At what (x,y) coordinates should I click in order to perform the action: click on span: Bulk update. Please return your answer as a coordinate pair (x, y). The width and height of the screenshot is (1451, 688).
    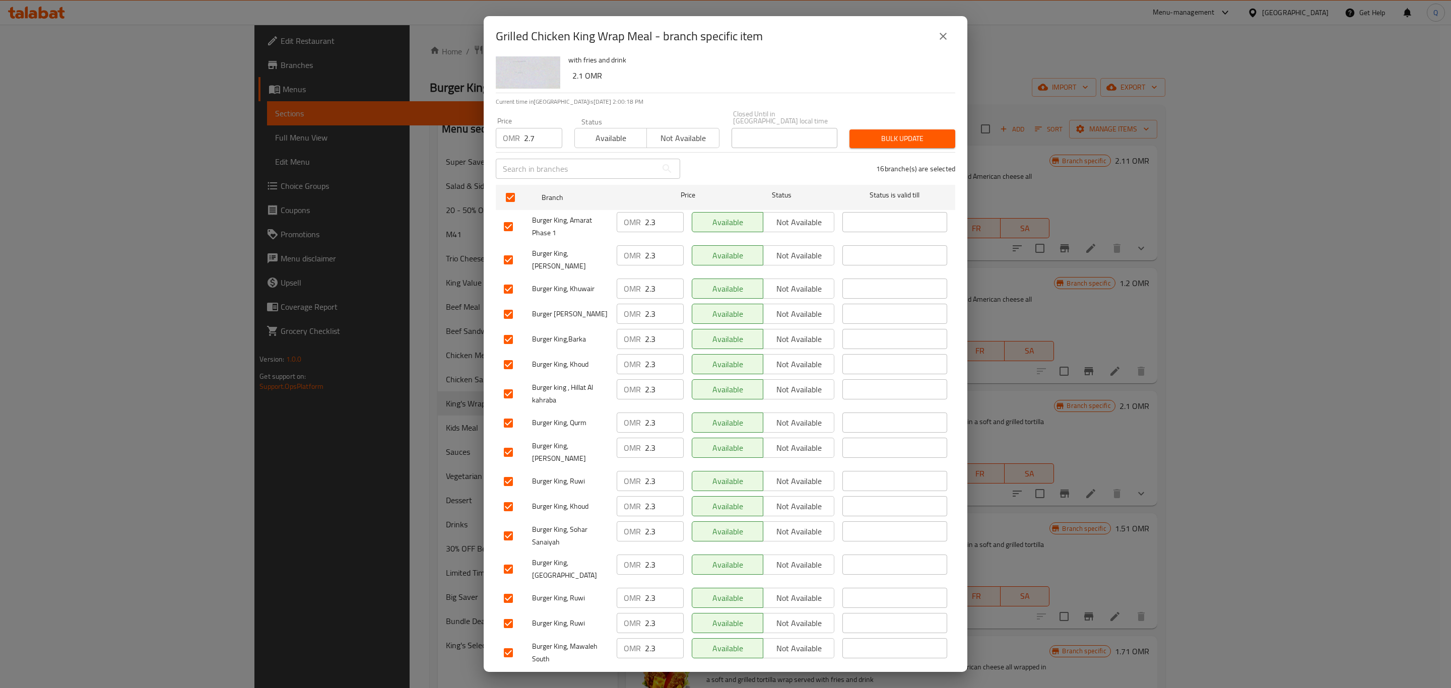
    Looking at the image, I should click on (902, 139).